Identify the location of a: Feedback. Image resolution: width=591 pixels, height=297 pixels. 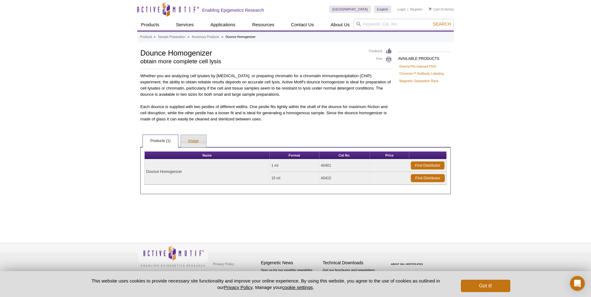
(380, 51).